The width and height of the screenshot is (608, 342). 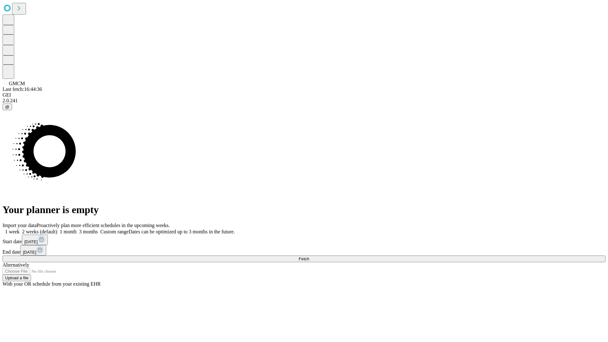 What do you see at coordinates (12, 231) in the screenshot?
I see `span: 1 week` at bounding box center [12, 231].